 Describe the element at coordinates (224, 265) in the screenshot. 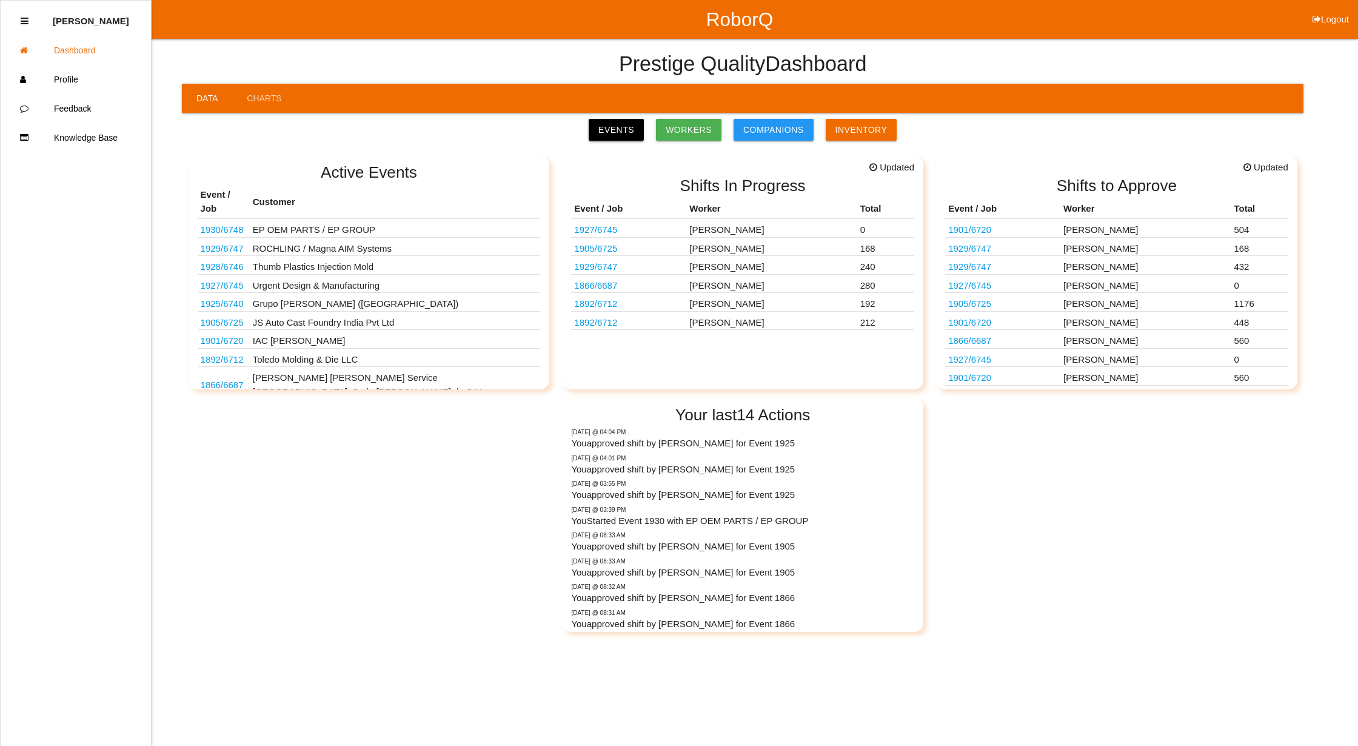

I see `td: 2011010AB / 2008002AB / 2009006AB` at that location.